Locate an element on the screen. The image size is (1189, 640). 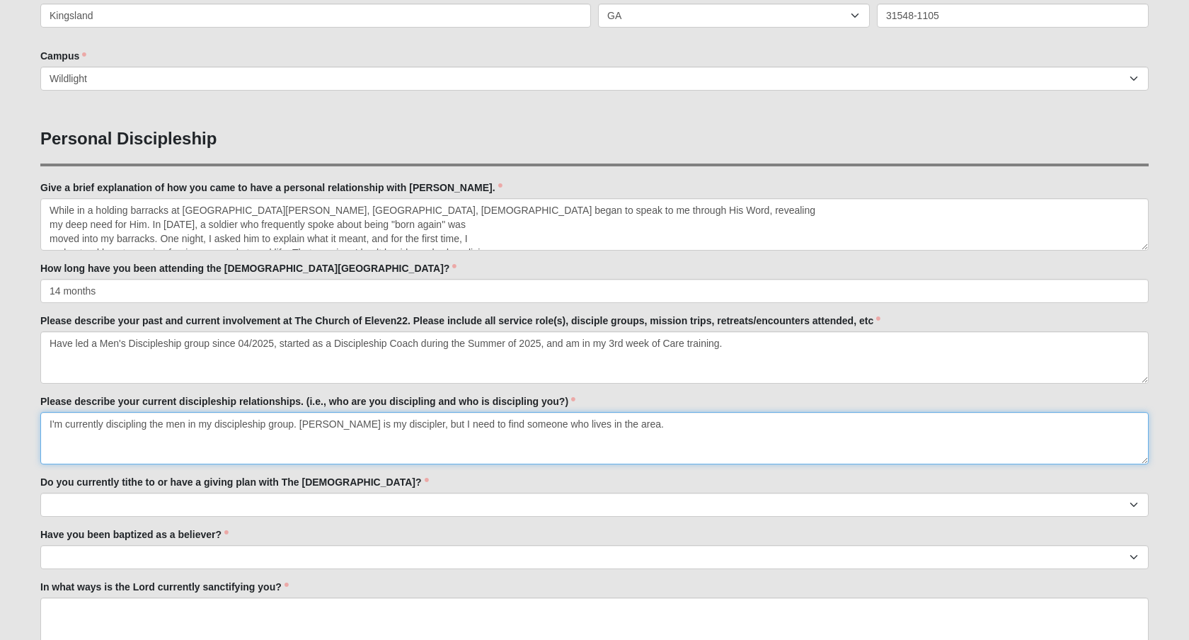
label: Campus is located at coordinates (63, 56).